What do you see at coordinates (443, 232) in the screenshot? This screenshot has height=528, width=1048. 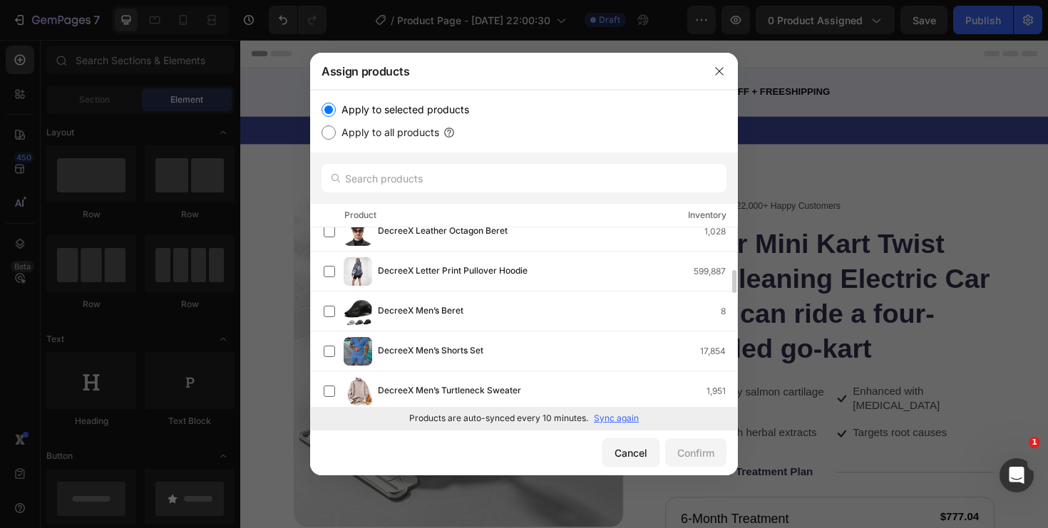 I see `span: DecreeX Leather Octagon Beret` at bounding box center [443, 232].